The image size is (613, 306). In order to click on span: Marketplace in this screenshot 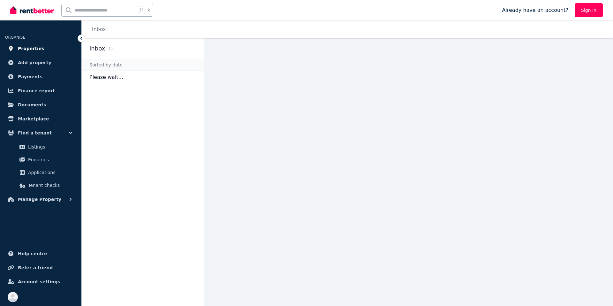, I will do `click(33, 119)`.